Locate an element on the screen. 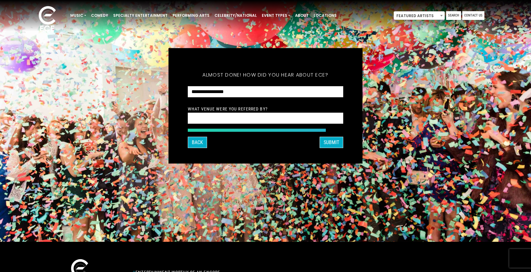 Image resolution: width=531 pixels, height=272 pixels. img: ece_new_logo_whitev2-1.png is located at coordinates (47, 19).